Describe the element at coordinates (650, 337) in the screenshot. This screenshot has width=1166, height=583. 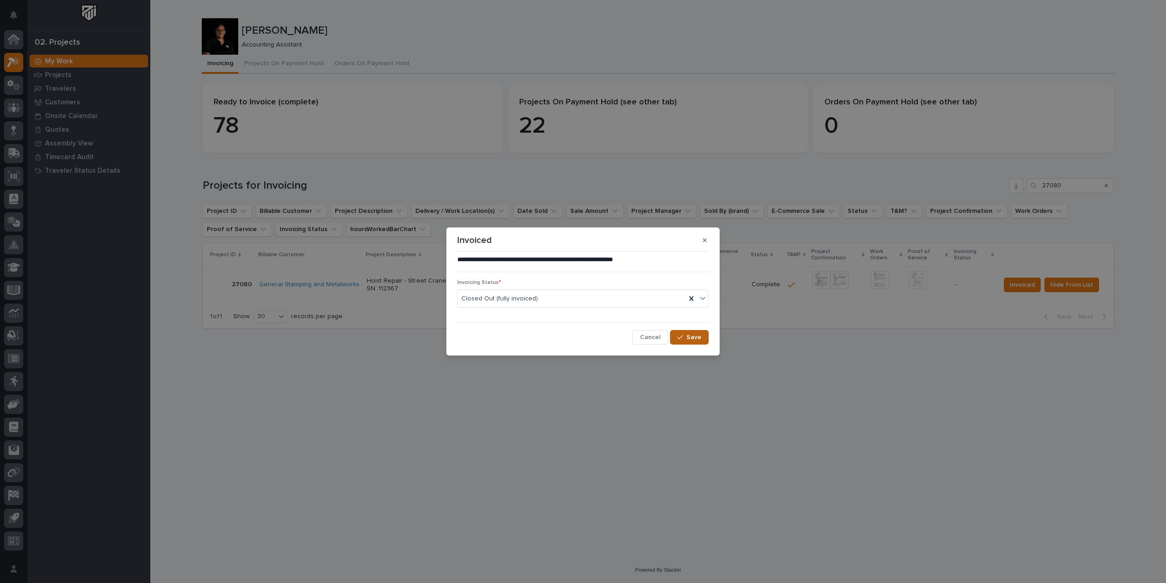
I see `button: Cancel` at that location.